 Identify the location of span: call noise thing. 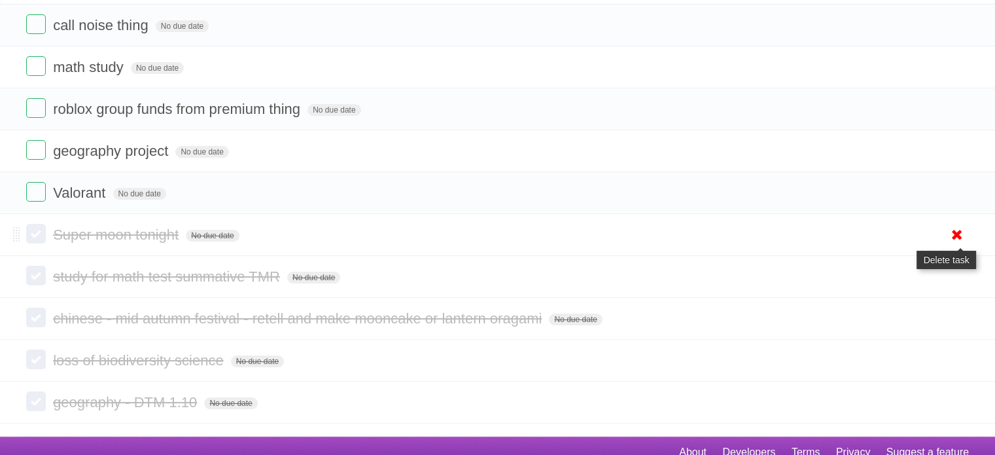
(102, 25).